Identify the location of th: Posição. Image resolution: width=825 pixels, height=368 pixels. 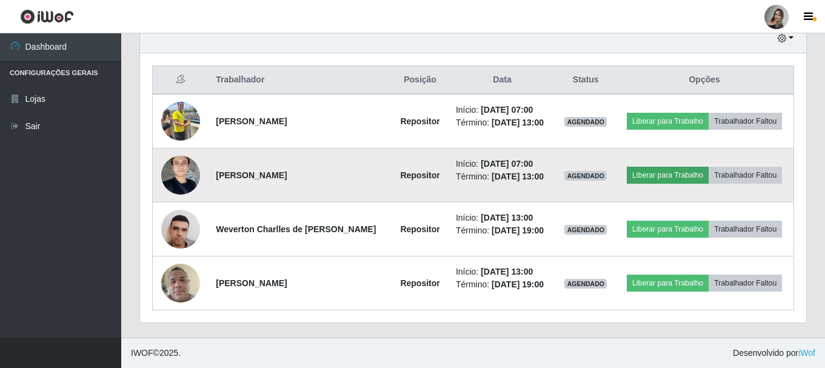
(420, 80).